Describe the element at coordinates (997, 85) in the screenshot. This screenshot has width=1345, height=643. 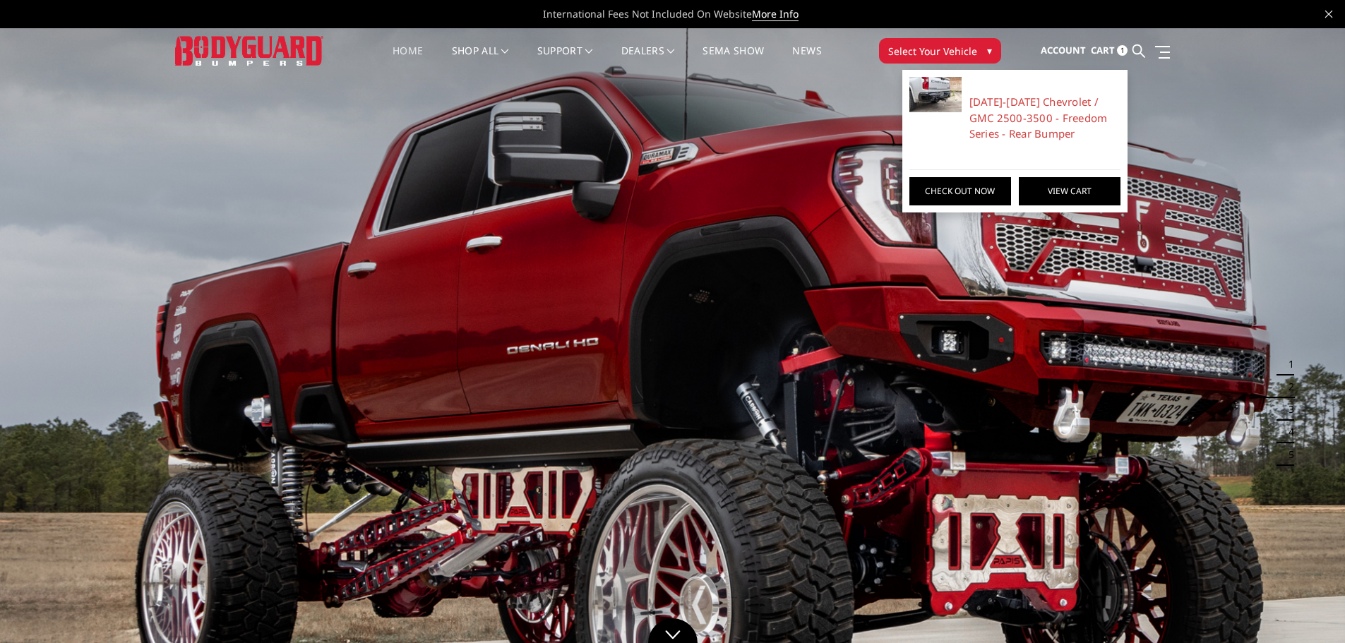
I see `span: BODYGUARD` at that location.